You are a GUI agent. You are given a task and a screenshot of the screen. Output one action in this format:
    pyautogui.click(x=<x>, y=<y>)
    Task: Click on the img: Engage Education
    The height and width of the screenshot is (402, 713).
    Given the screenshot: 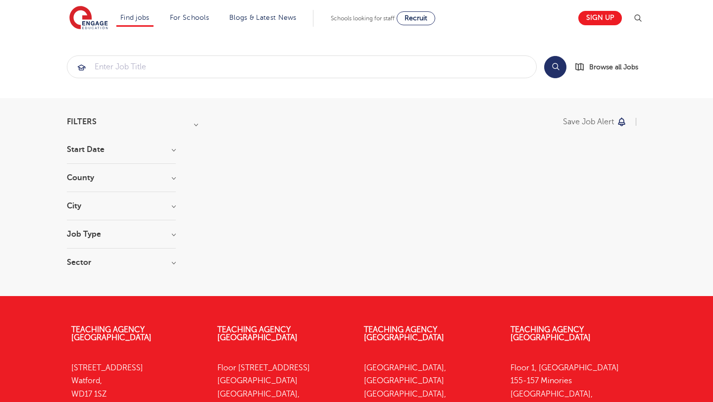 What is the action you would take?
    pyautogui.click(x=89, y=18)
    